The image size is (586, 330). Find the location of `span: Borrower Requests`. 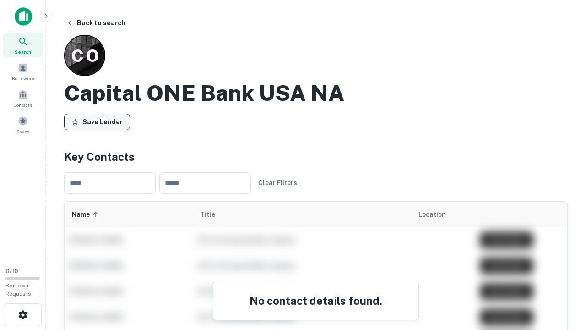

span: Borrower Requests is located at coordinates (18, 289).